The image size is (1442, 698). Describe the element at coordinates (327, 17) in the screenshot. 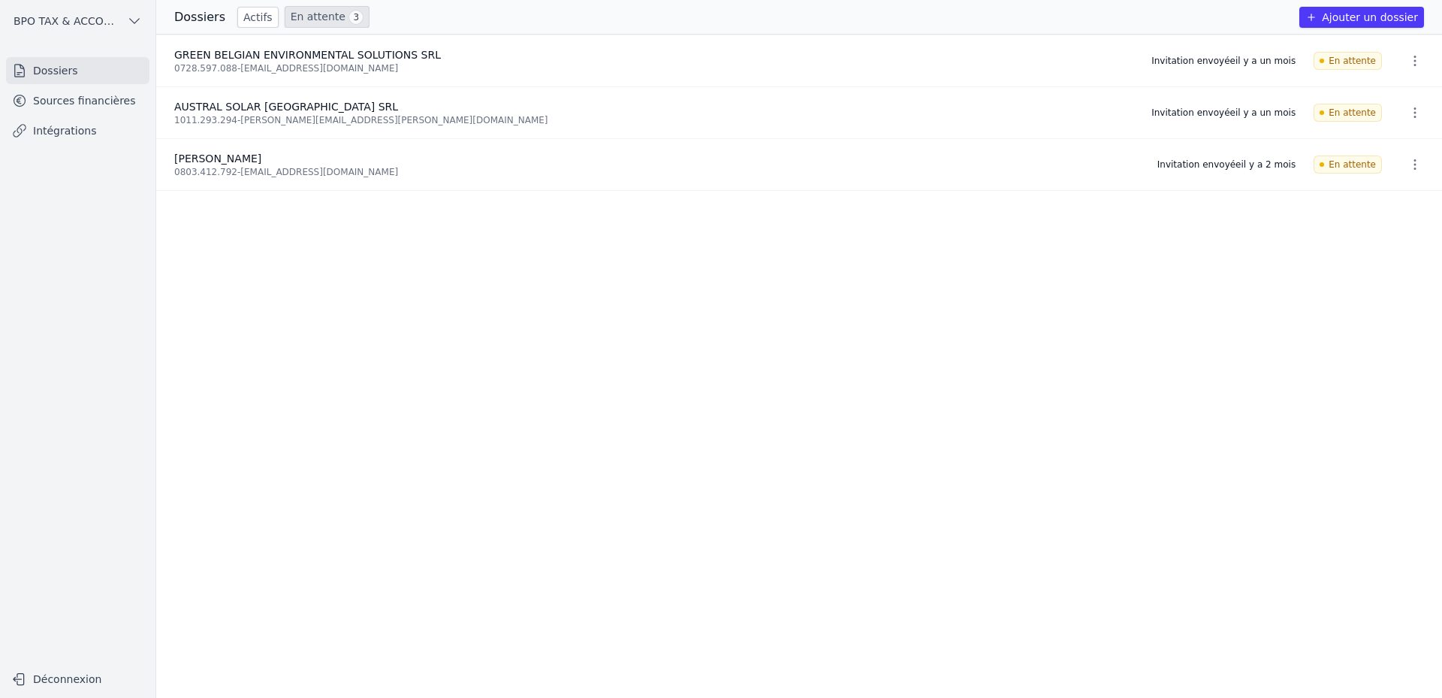

I see `a: En attente 3` at that location.